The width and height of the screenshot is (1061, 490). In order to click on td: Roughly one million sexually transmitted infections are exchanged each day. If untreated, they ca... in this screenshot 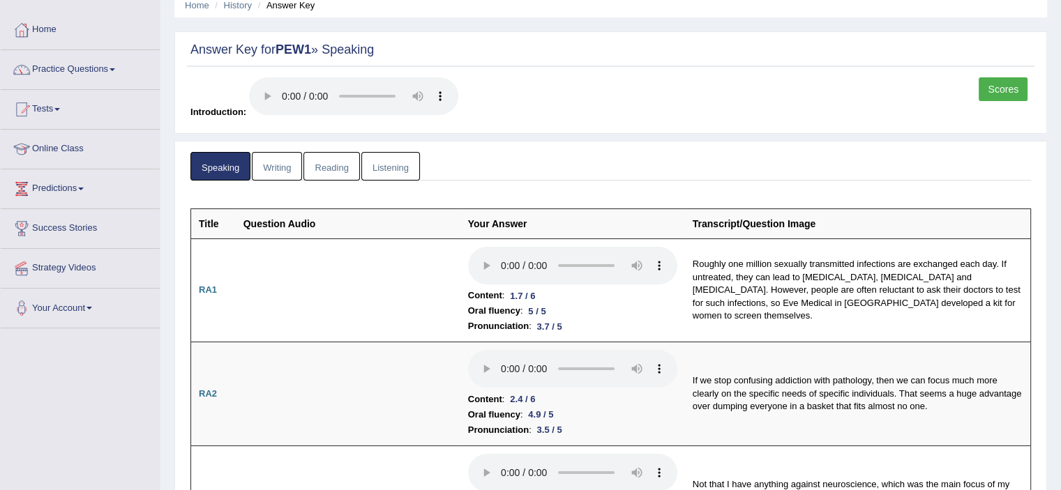, I will do `click(858, 290)`.